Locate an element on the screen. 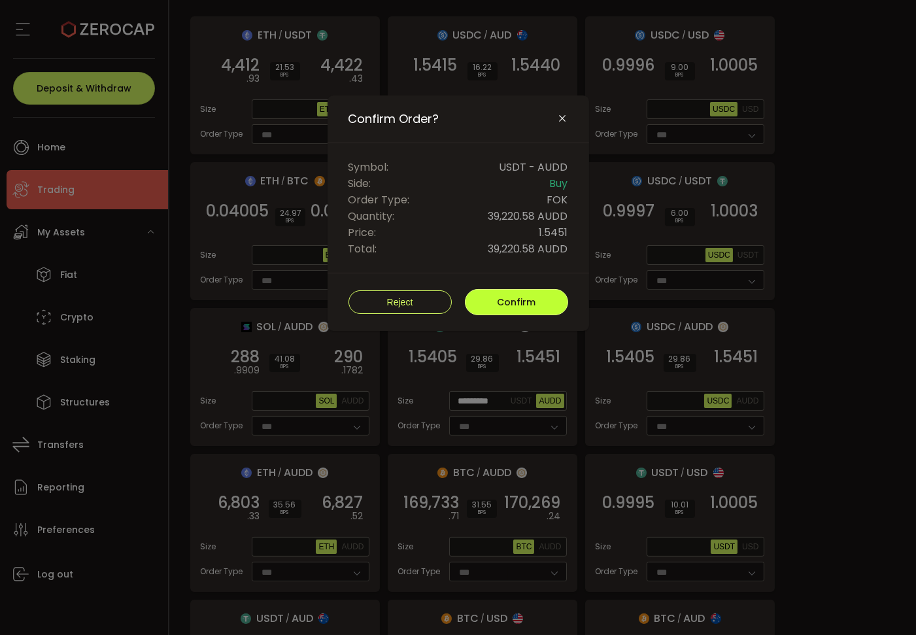  button: Reject is located at coordinates (400, 302).